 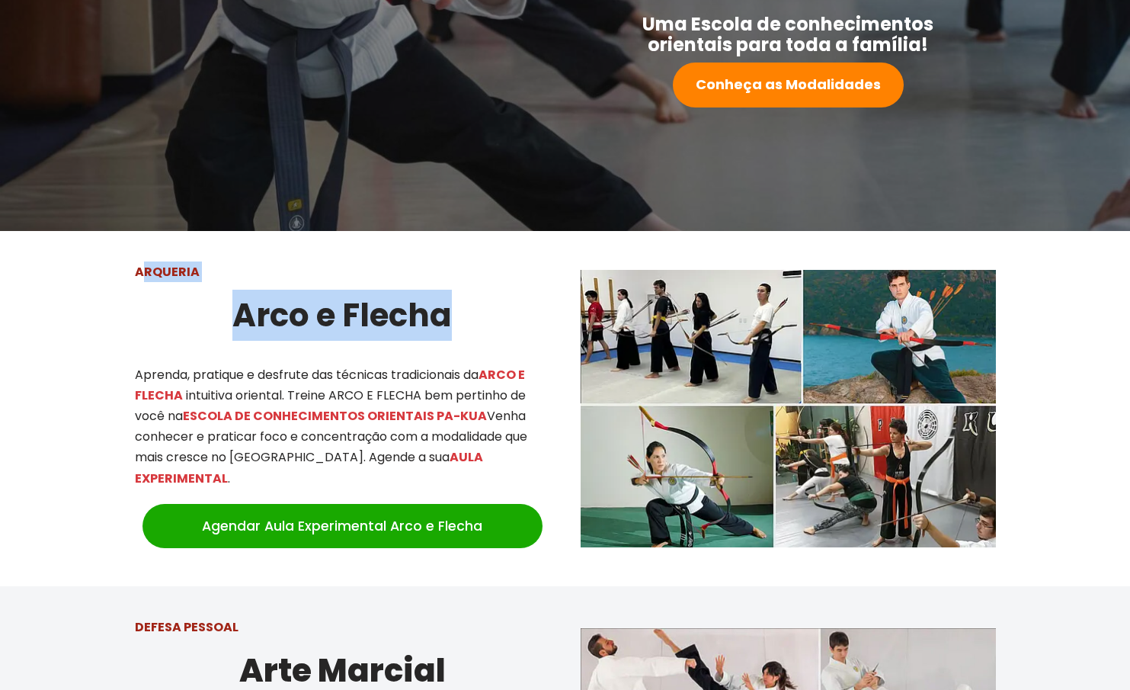 What do you see at coordinates (309, 467) in the screenshot?
I see `mark: AULA EXPERIMENTAL` at bounding box center [309, 467].